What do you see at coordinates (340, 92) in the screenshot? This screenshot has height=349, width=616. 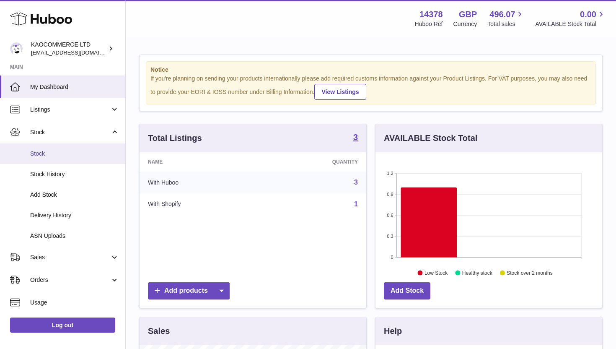 I see `a: View Listings` at bounding box center [340, 92].